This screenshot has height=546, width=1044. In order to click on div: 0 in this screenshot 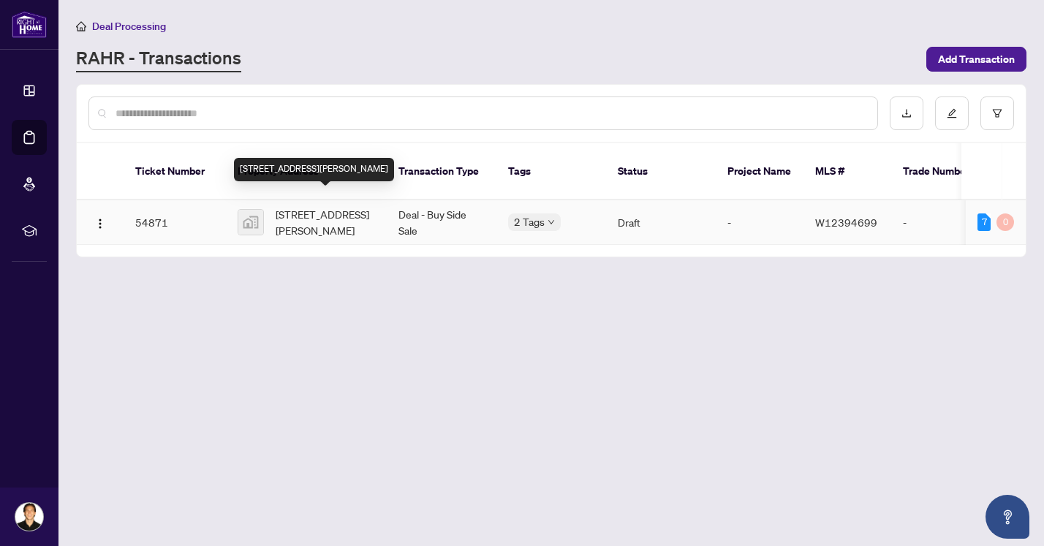, I will do `click(1005, 222)`.